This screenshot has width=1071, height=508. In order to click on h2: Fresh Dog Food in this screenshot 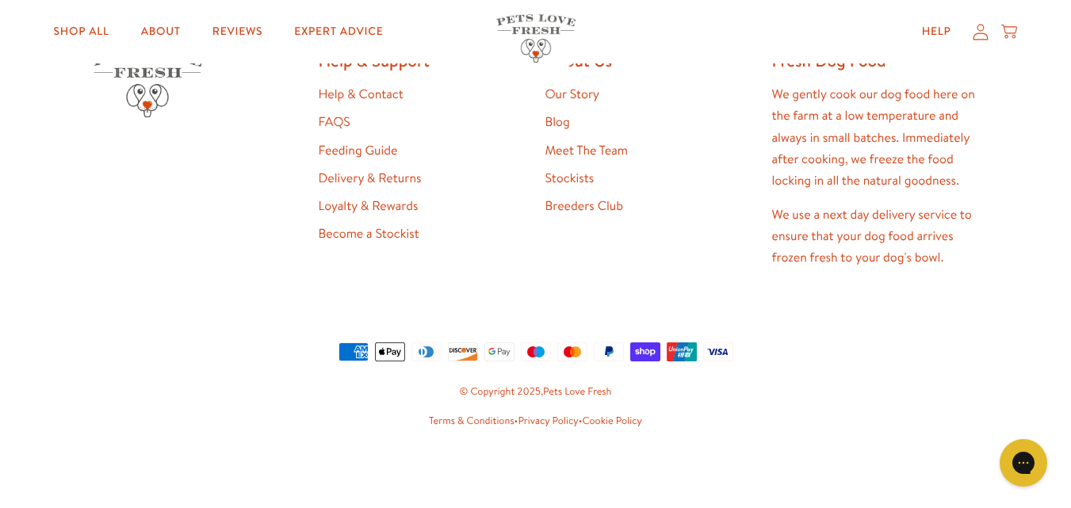, I will do `click(876, 60)`.